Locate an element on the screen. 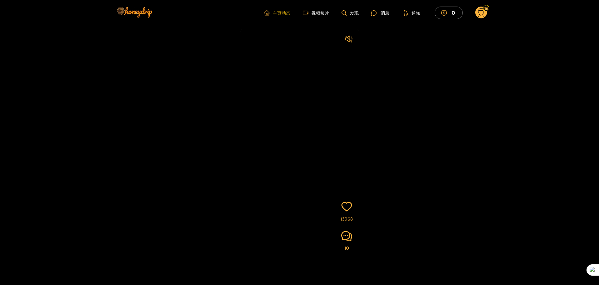 The width and height of the screenshot is (599, 285). font: 主页动态 is located at coordinates (281, 13).